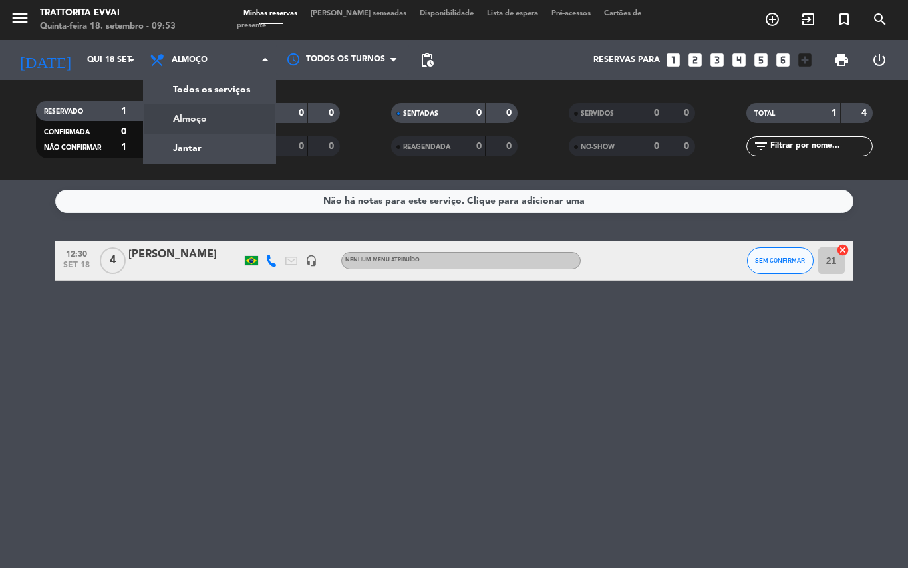 The width and height of the screenshot is (908, 568). What do you see at coordinates (20, 18) in the screenshot?
I see `i: menu` at bounding box center [20, 18].